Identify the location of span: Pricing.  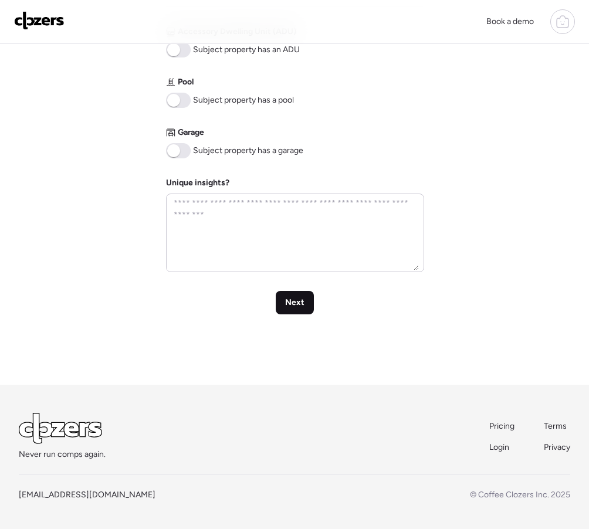
(501, 426).